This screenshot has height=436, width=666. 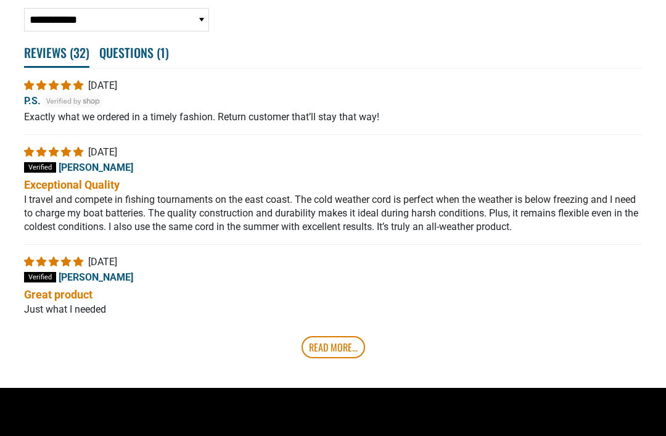 What do you see at coordinates (117, 20) in the screenshot?
I see `select: Sort dropdown` at bounding box center [117, 20].